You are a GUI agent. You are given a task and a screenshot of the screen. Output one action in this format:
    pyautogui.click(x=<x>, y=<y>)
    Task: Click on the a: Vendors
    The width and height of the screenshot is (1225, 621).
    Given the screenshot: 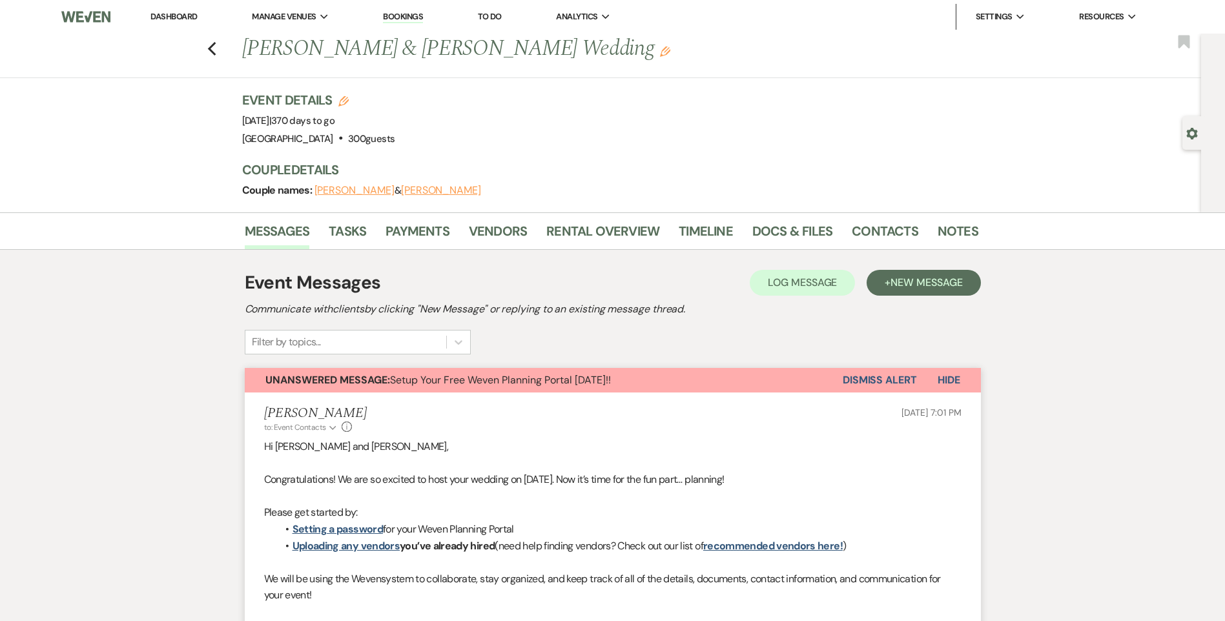 What is the action you would take?
    pyautogui.click(x=498, y=235)
    